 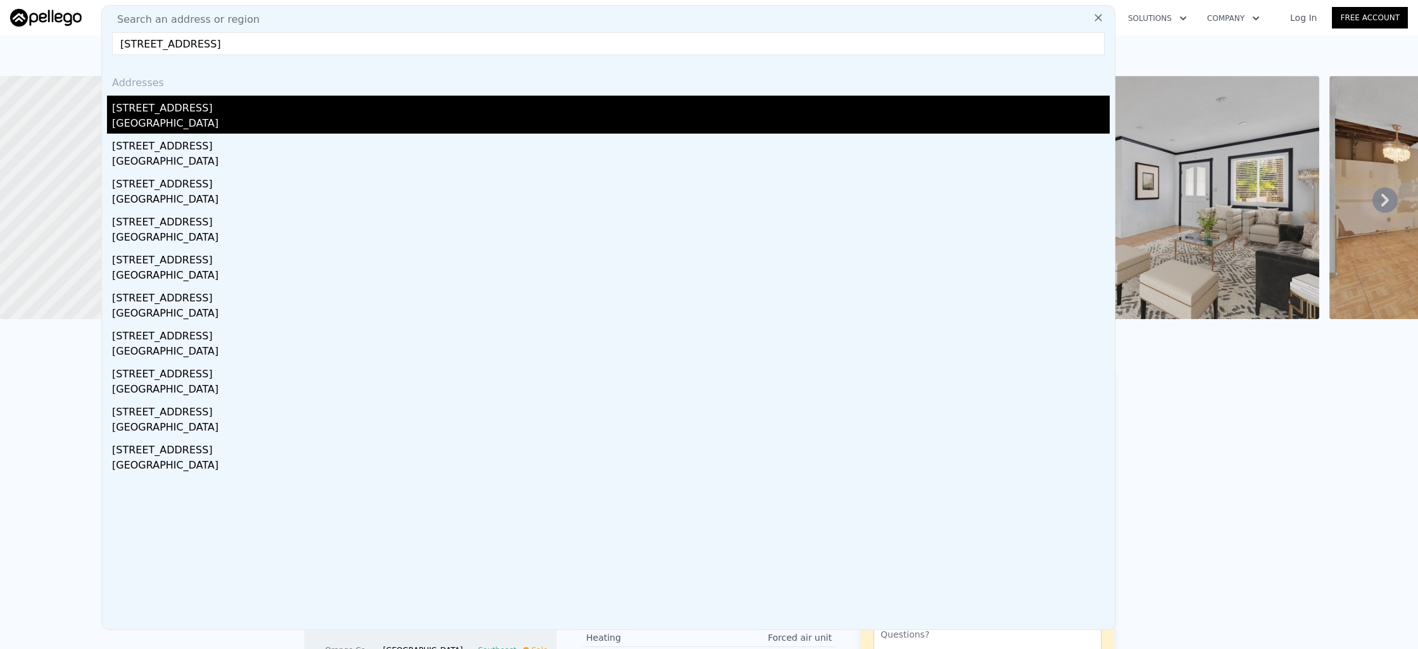 I want to click on tspan: 2002, so click(x=337, y=627).